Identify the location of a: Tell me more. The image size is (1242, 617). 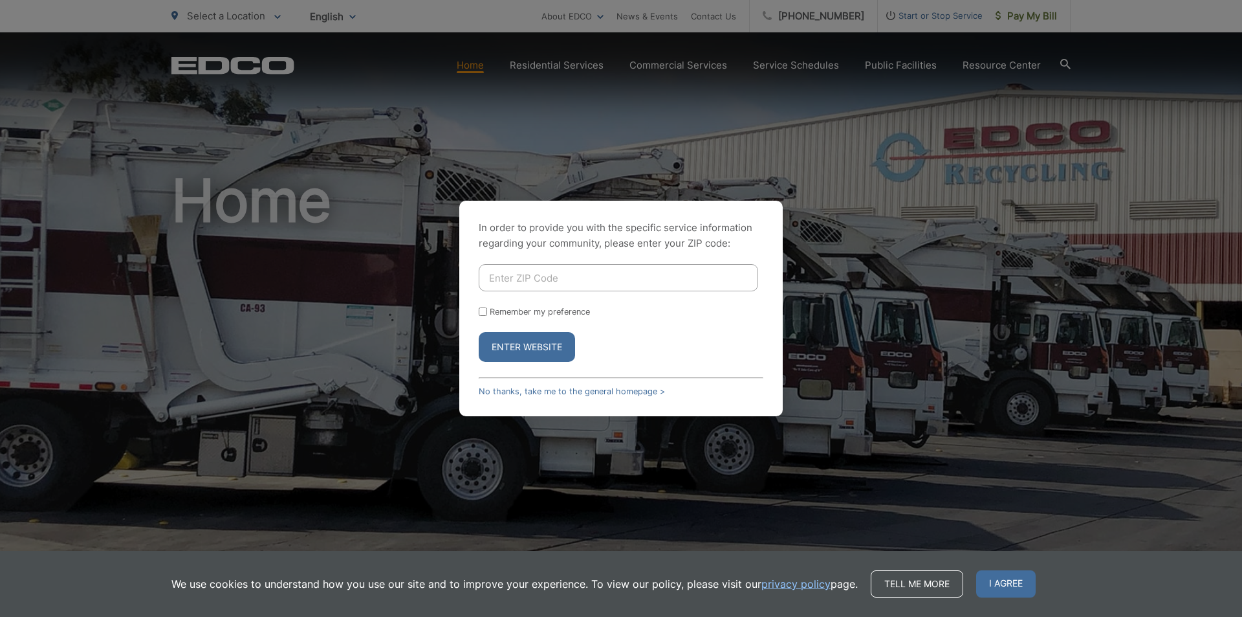
(917, 584).